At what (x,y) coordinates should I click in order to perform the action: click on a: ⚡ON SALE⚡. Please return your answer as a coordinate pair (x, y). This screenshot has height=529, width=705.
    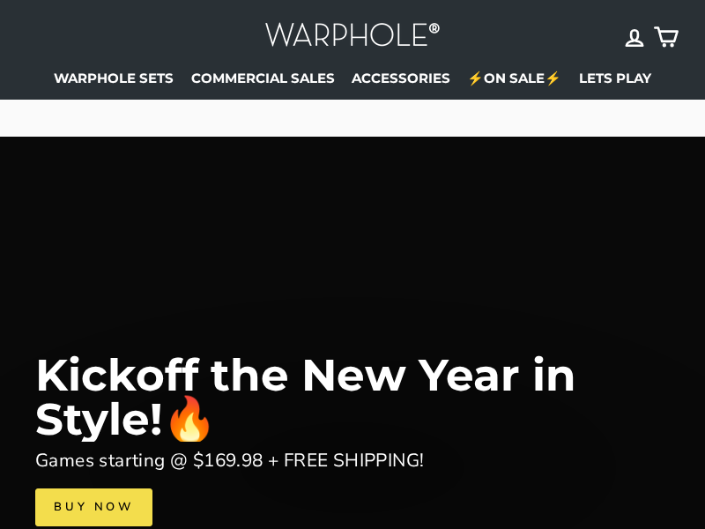
    Looking at the image, I should click on (514, 78).